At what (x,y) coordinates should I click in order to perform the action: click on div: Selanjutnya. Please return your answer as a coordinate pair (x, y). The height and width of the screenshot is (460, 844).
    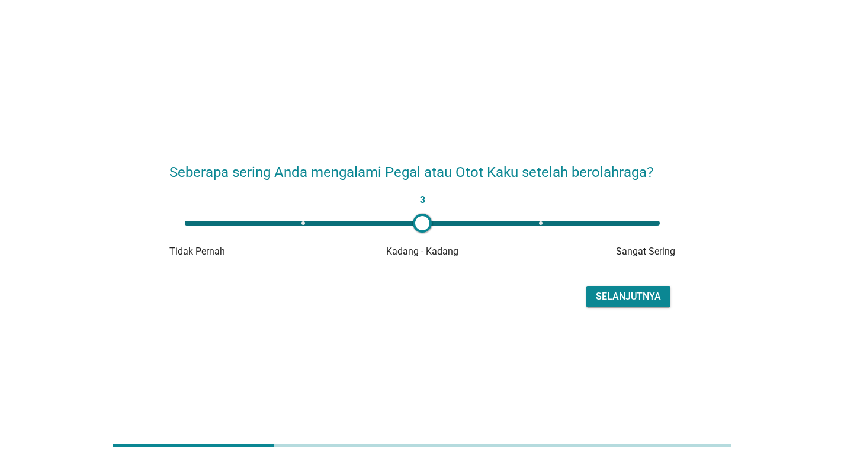
    Looking at the image, I should click on (628, 297).